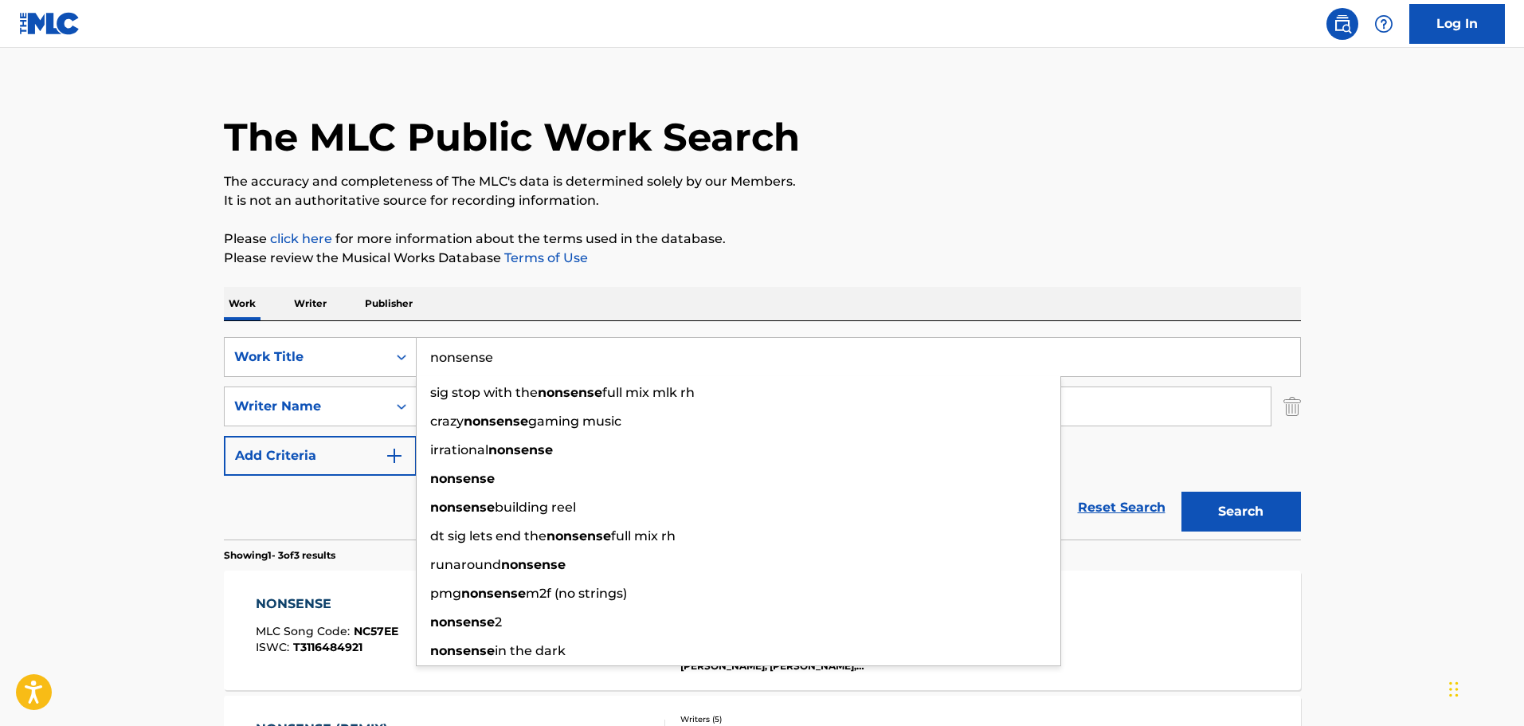 The height and width of the screenshot is (726, 1524). What do you see at coordinates (445, 593) in the screenshot?
I see `span: pmg` at bounding box center [445, 593].